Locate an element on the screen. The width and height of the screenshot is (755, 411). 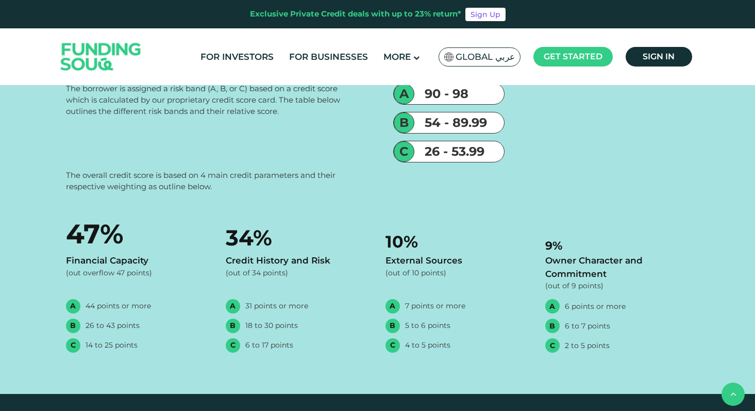
span: Sign in is located at coordinates (659, 56).